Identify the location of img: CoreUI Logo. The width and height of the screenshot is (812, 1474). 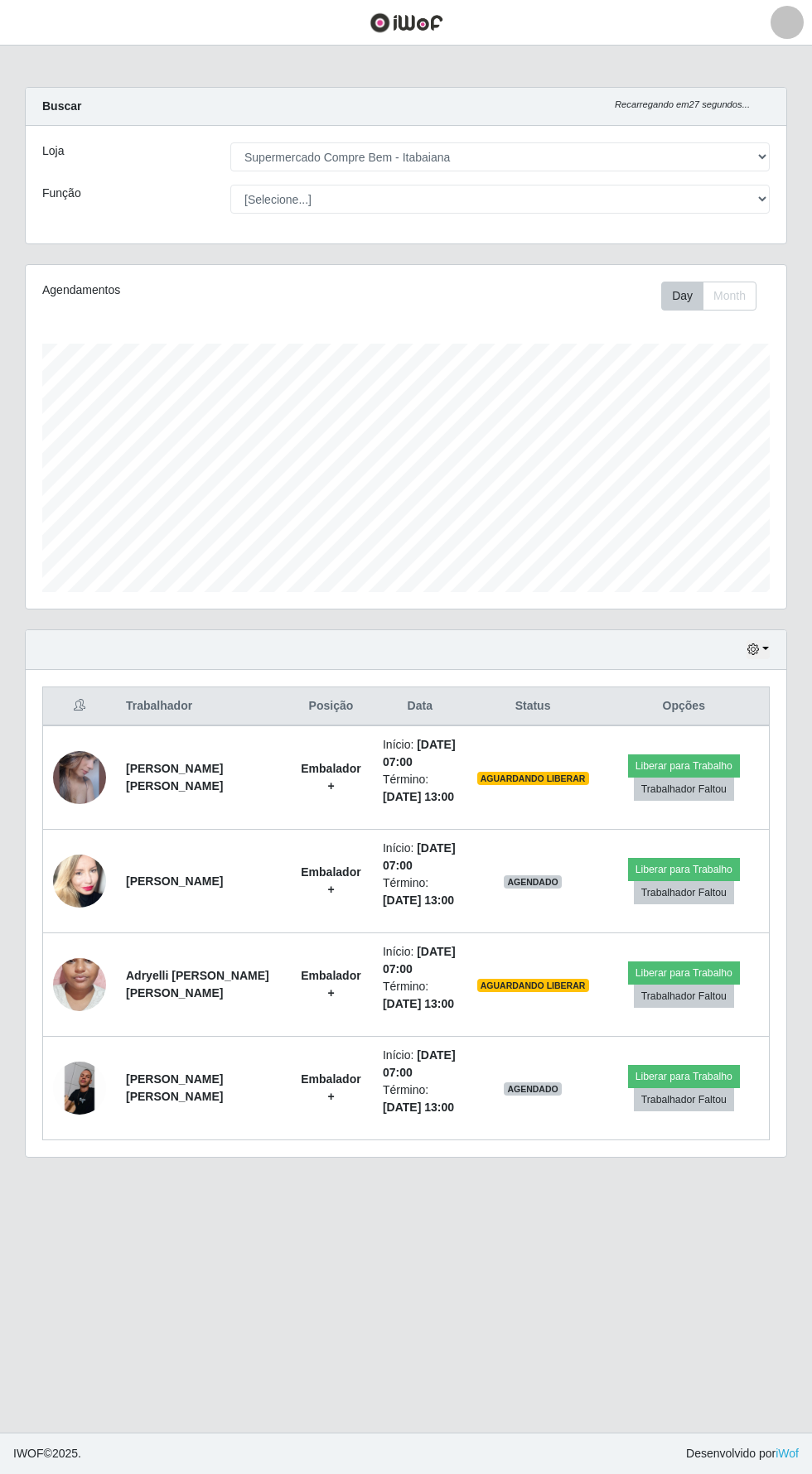
(406, 22).